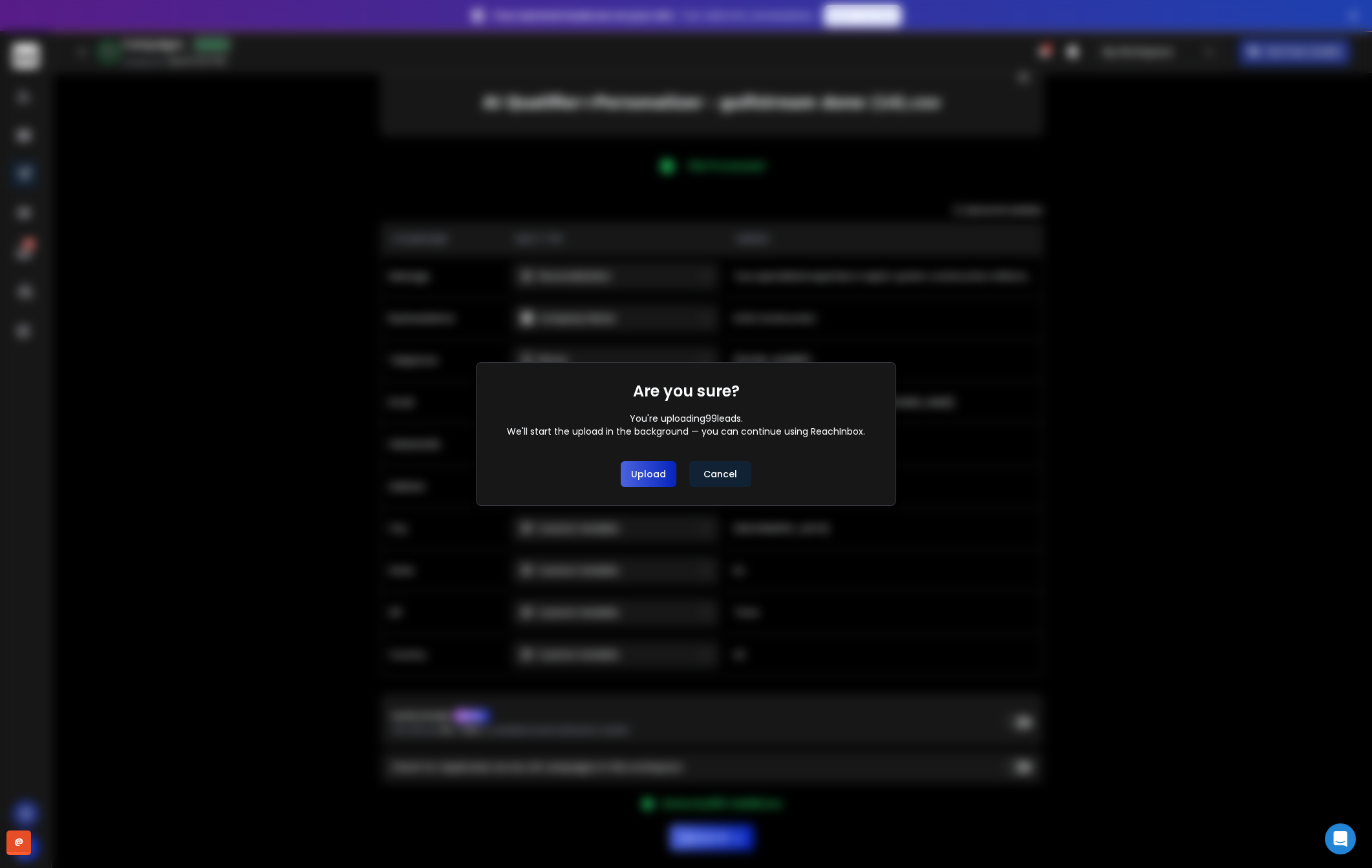 Image resolution: width=1372 pixels, height=868 pixels. What do you see at coordinates (1341, 838) in the screenshot?
I see `div: Open Intercom Messenger` at bounding box center [1341, 838].